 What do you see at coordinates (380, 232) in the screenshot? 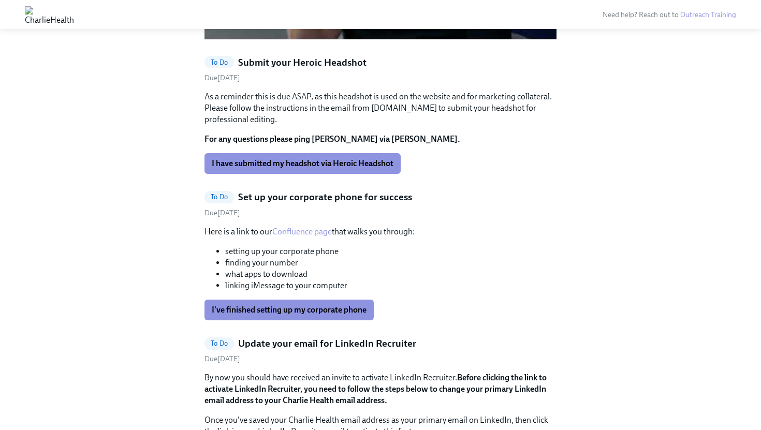
I see `p: Here is a link to our that walks you through:` at bounding box center [380, 232].